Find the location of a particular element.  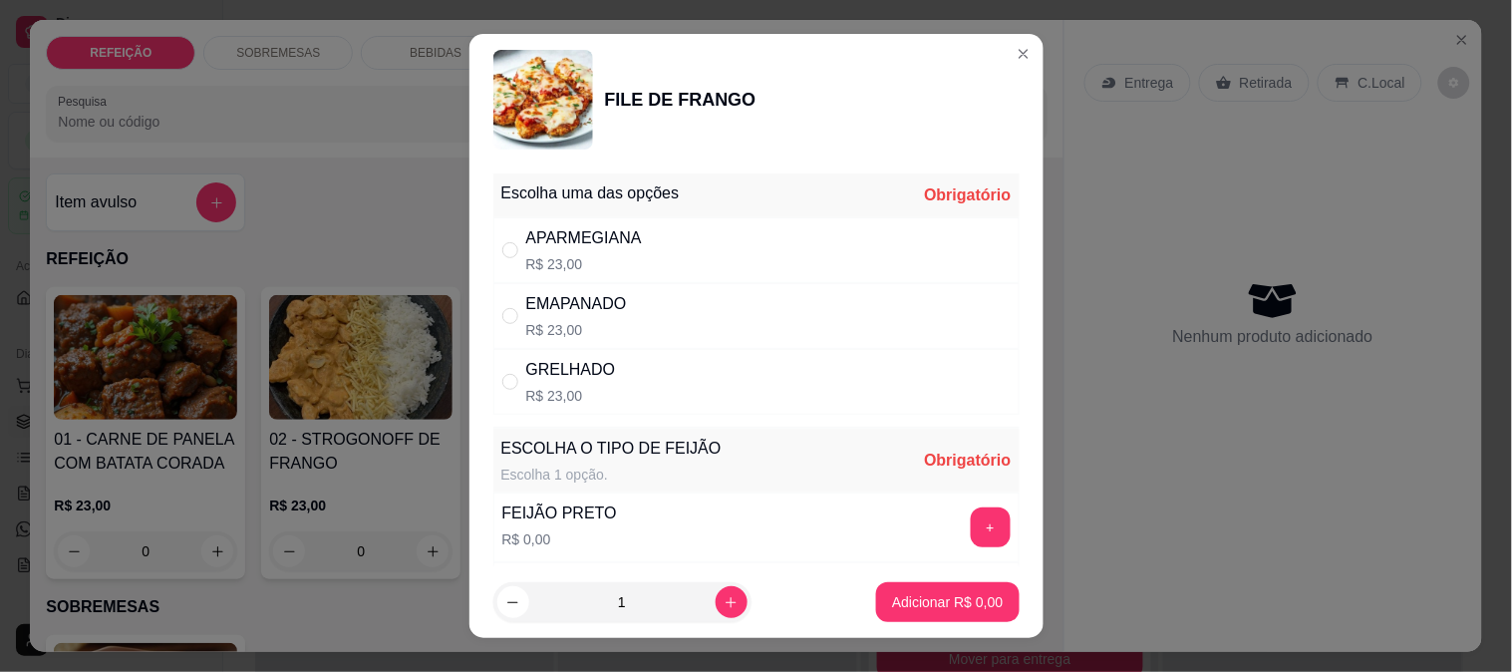

div: Escolha uma das opções is located at coordinates (590, 193).